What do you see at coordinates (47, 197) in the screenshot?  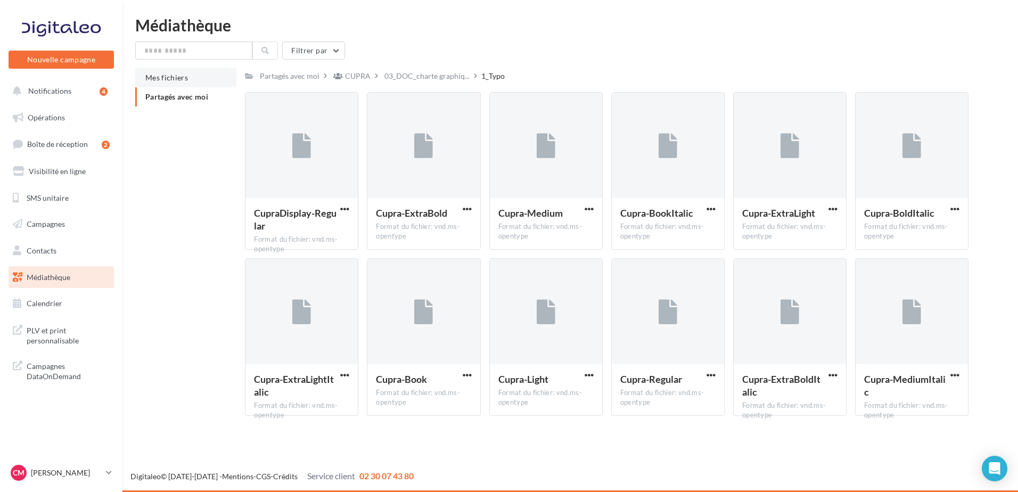 I see `span: SMS unitaire` at bounding box center [47, 197].